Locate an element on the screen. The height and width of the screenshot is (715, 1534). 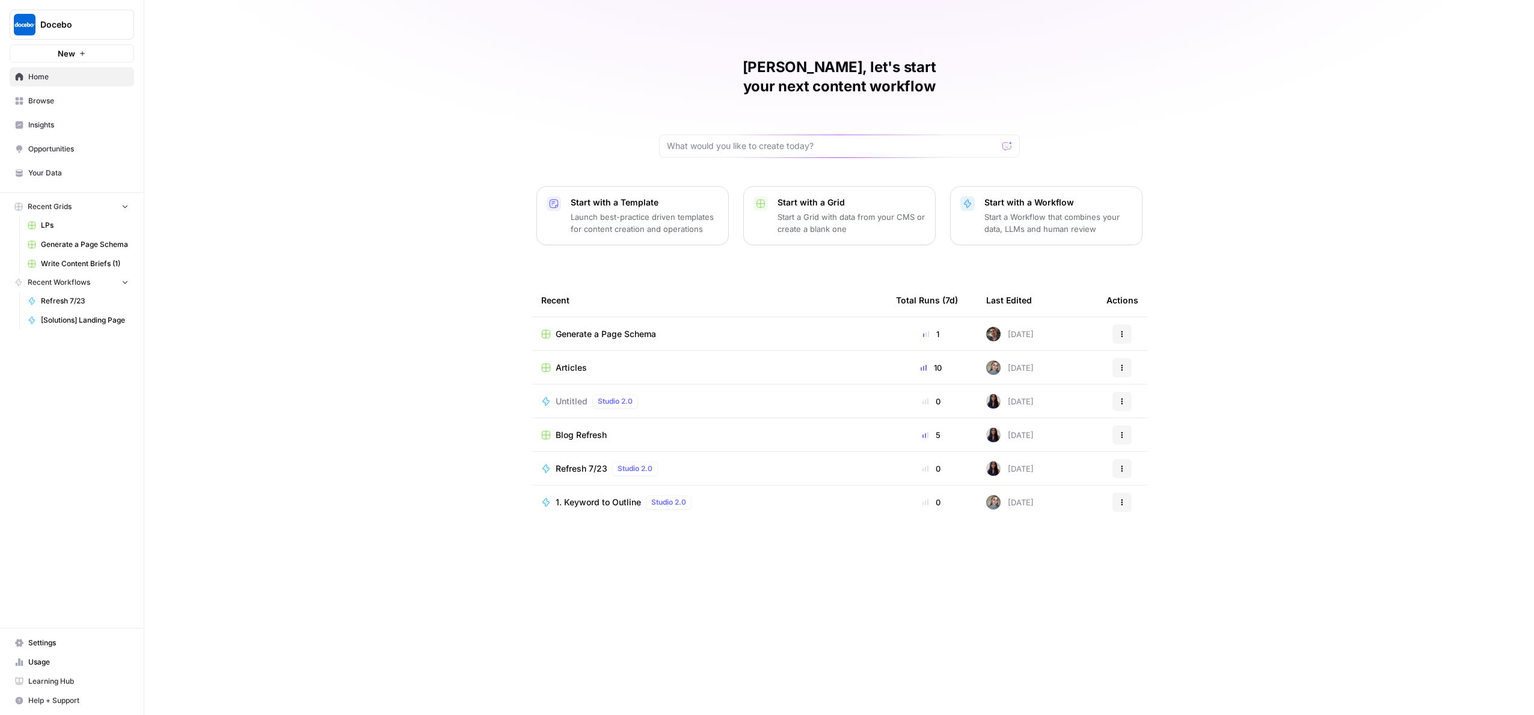
a: Write Content Briefs (1) is located at coordinates (78, 264).